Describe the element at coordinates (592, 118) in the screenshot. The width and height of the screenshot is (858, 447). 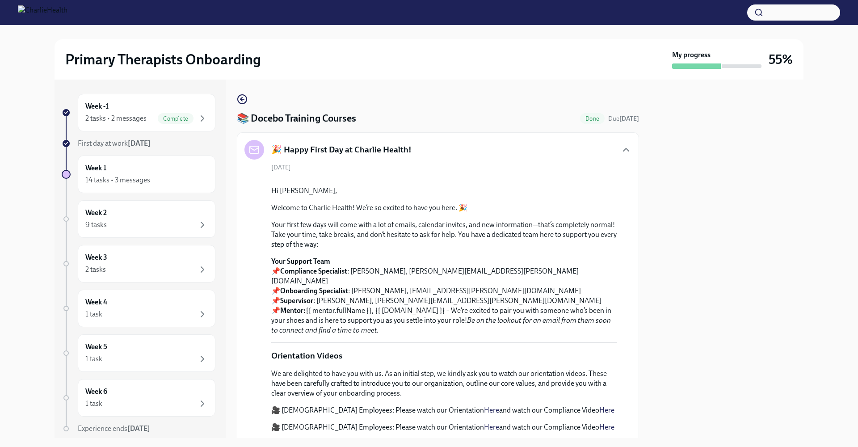
I see `span: Done` at that location.